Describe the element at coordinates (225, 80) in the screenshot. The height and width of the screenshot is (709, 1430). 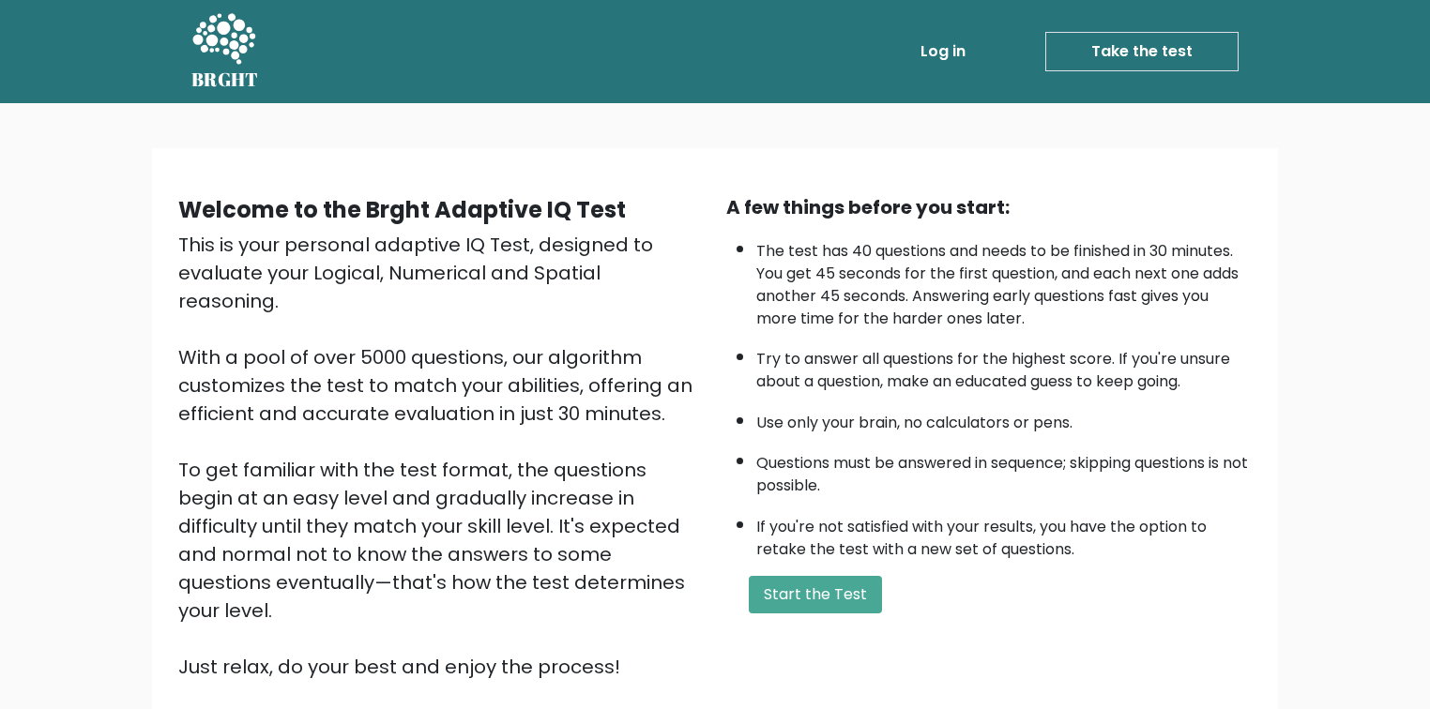
I see `h5: BRGHT` at that location.